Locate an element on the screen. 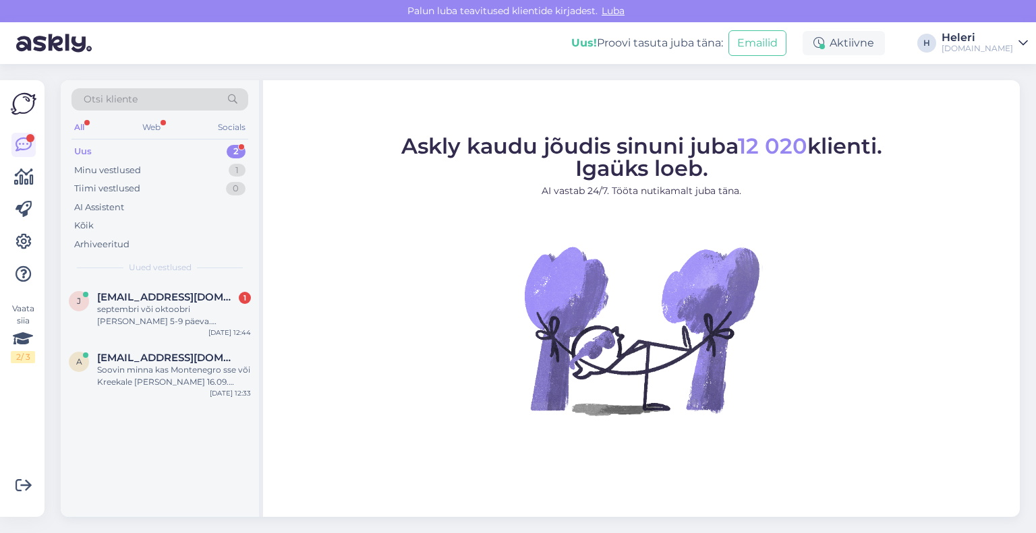 The image size is (1036, 533). div: Proovi tasuta juba täna: is located at coordinates (647, 43).